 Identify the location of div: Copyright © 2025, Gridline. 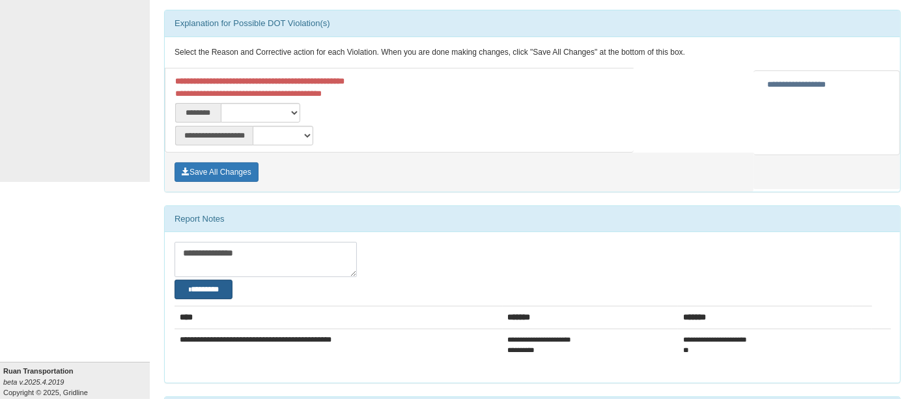
(76, 381).